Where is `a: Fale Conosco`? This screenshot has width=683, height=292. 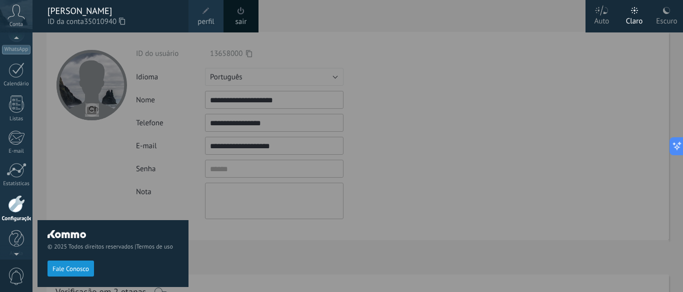 a: Fale Conosco is located at coordinates (70, 268).